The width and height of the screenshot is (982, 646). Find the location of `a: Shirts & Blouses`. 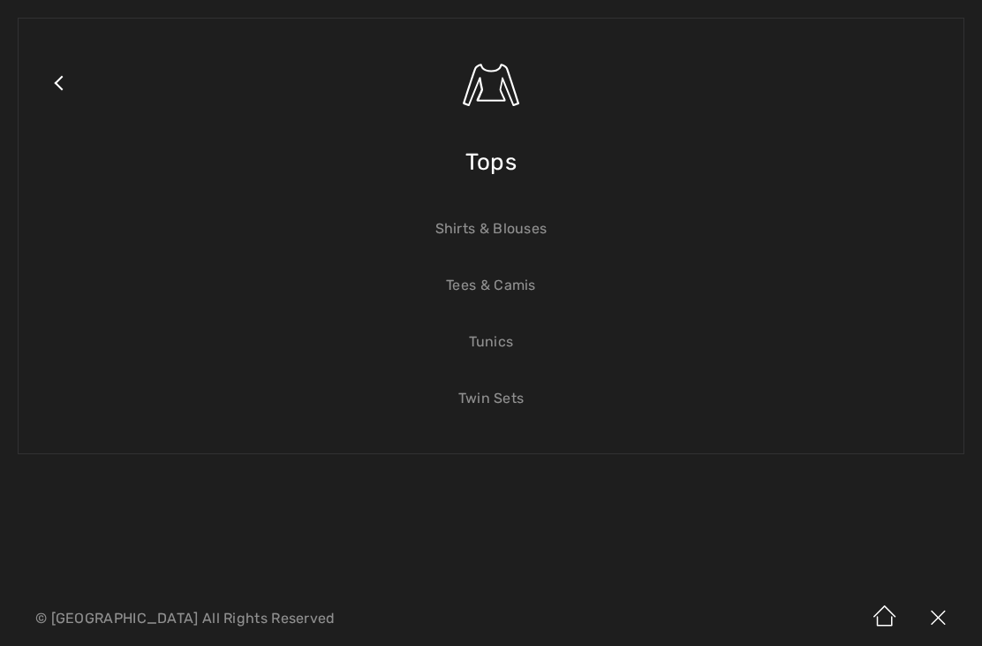

a: Shirts & Blouses is located at coordinates (491, 229).